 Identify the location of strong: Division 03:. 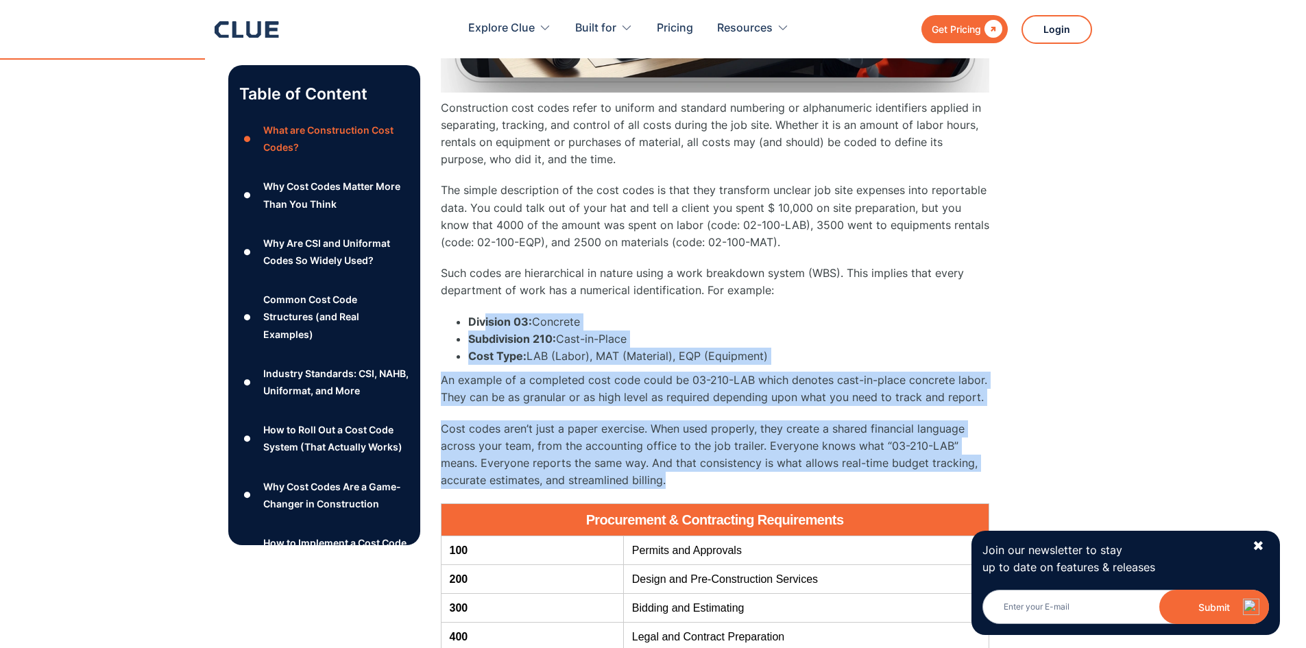
(500, 321).